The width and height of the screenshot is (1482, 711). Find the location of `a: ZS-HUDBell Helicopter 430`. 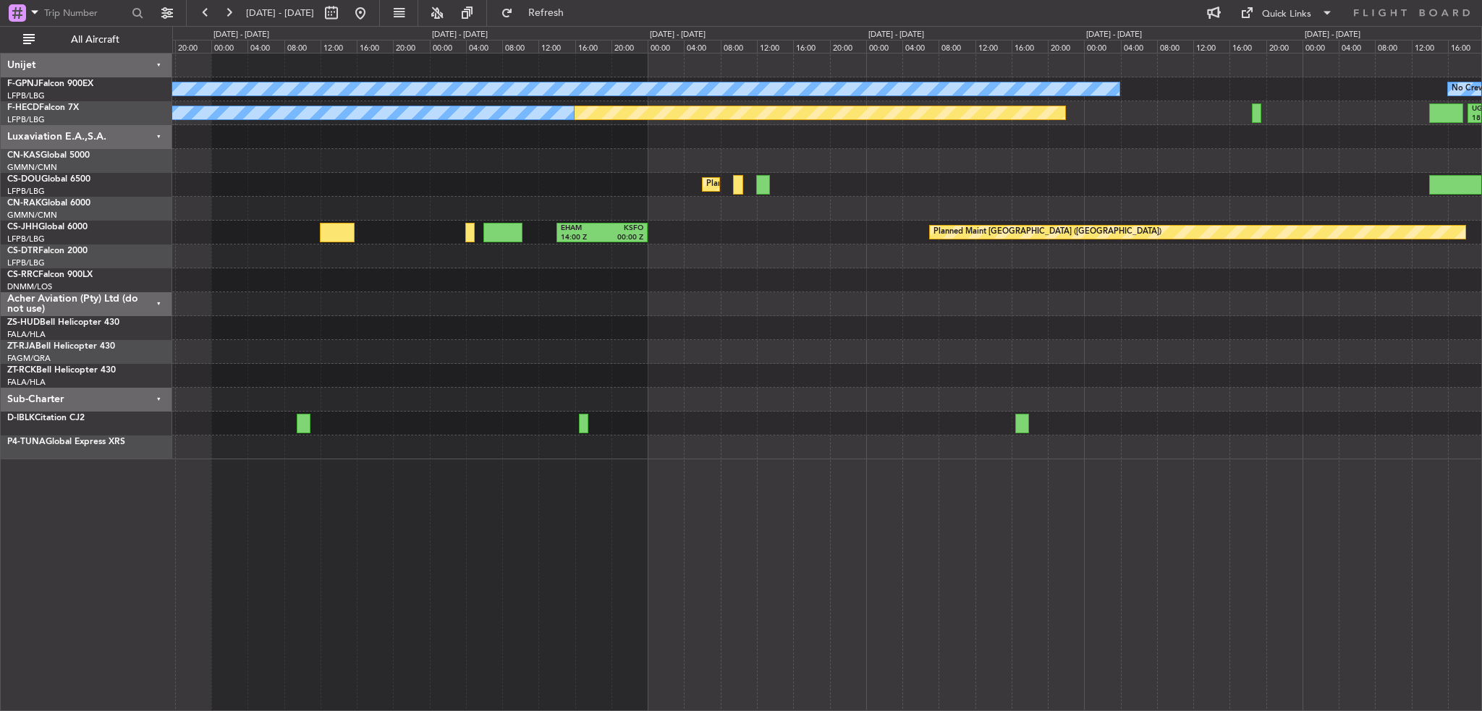

a: ZS-HUDBell Helicopter 430 is located at coordinates (63, 323).